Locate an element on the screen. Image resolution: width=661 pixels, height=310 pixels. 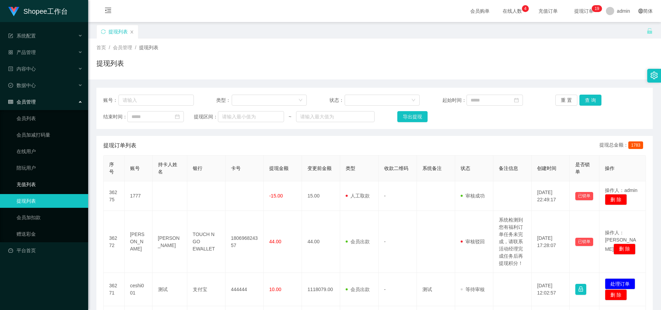
a: 充值列表 is located at coordinates (50, 184).